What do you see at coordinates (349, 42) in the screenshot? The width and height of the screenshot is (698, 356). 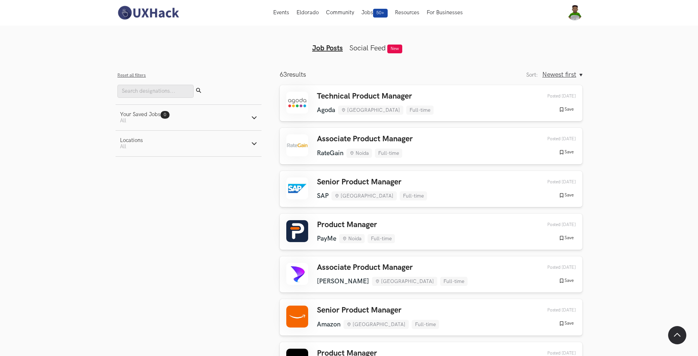 I see `ul: Tabs Interface` at bounding box center [349, 42].